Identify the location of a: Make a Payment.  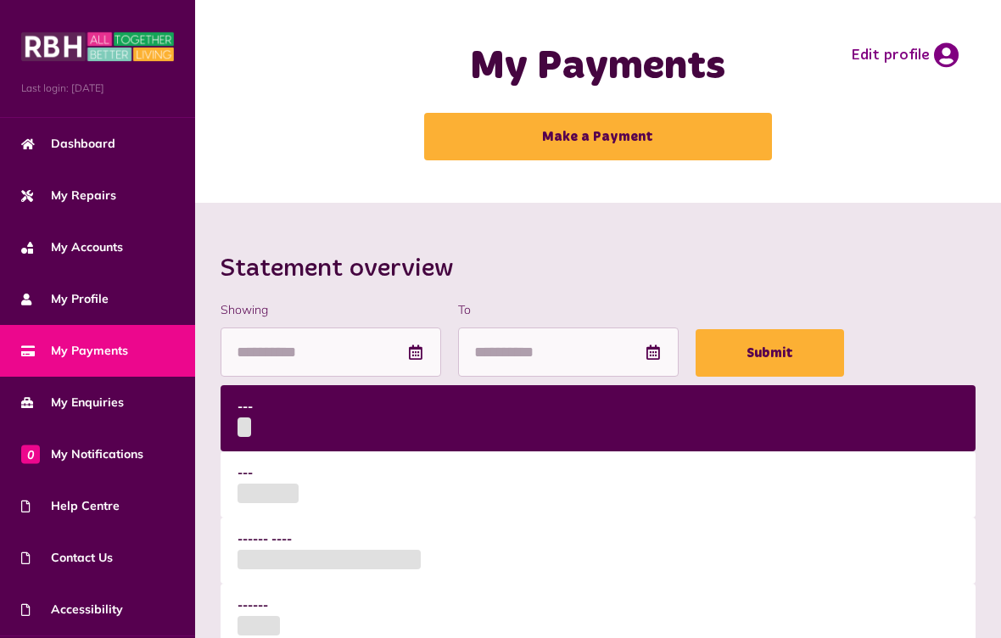
(598, 137).